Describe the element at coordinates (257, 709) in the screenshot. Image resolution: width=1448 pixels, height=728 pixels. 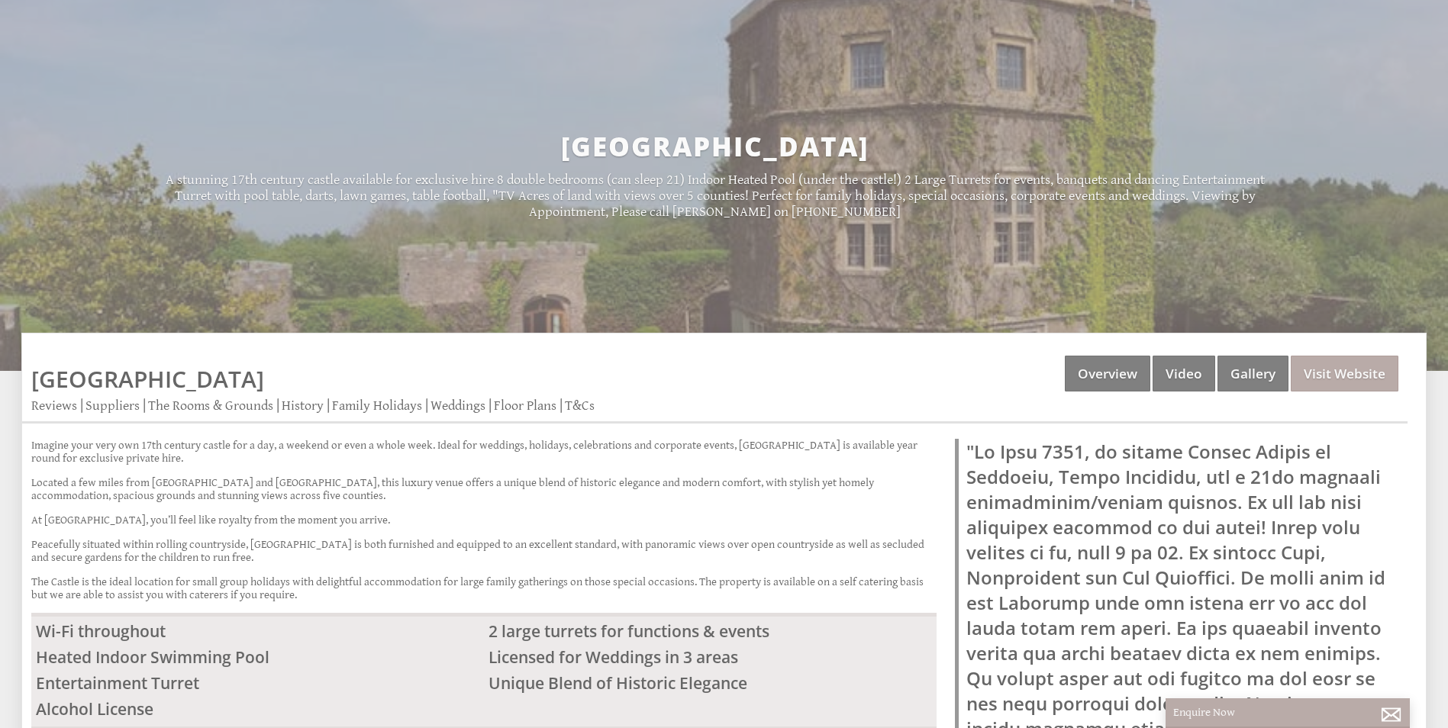
I see `li: Alcohol License` at that location.